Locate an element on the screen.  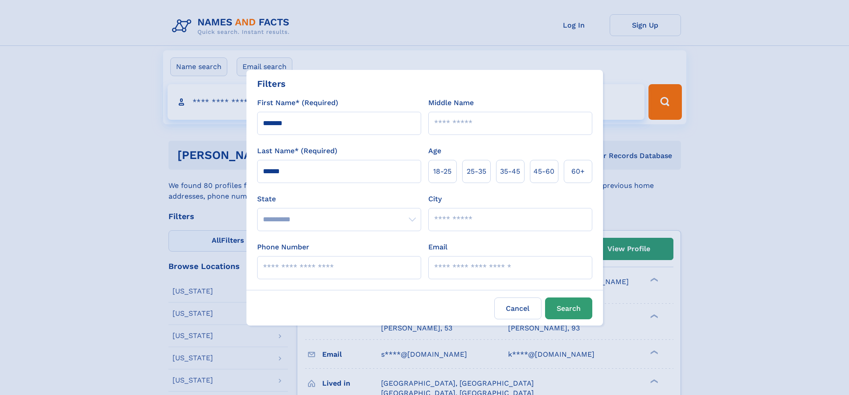
span: 35‑45 is located at coordinates (510, 172).